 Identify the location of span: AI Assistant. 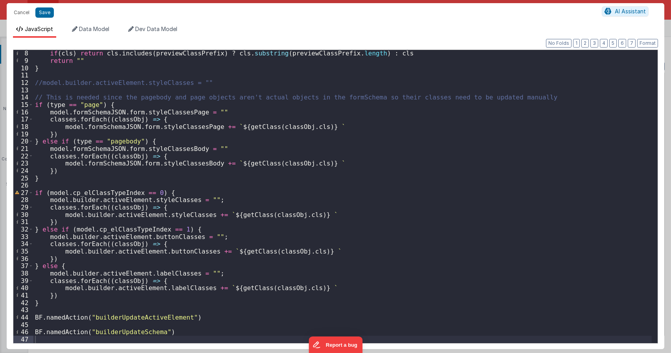
(630, 11).